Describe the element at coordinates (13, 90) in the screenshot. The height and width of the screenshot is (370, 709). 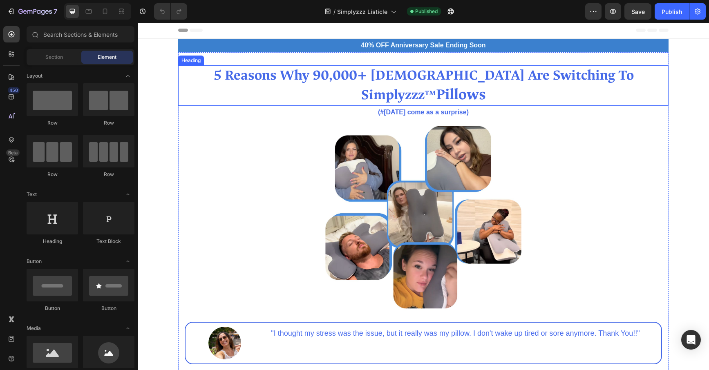
I see `div: 450` at that location.